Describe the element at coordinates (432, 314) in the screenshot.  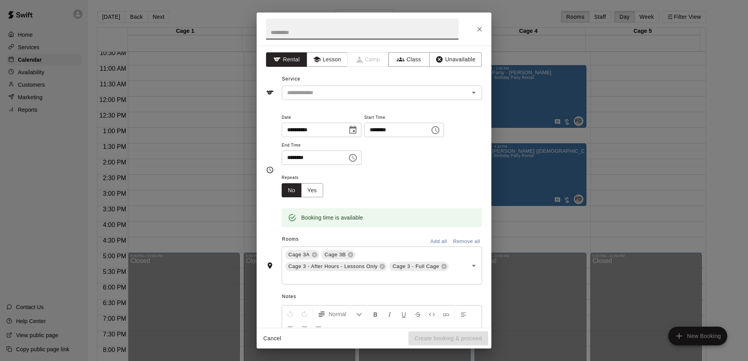
I see `button: Insert Code` at that location.